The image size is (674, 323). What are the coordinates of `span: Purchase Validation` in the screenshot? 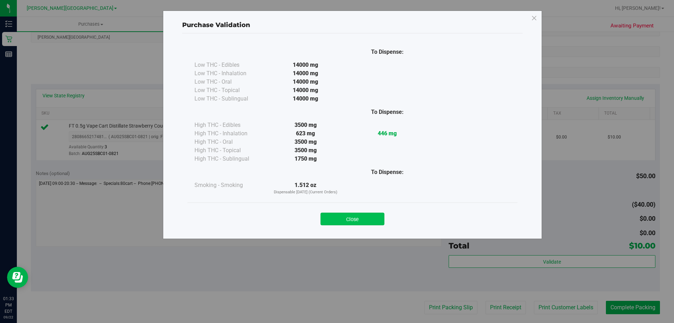 It's located at (216, 25).